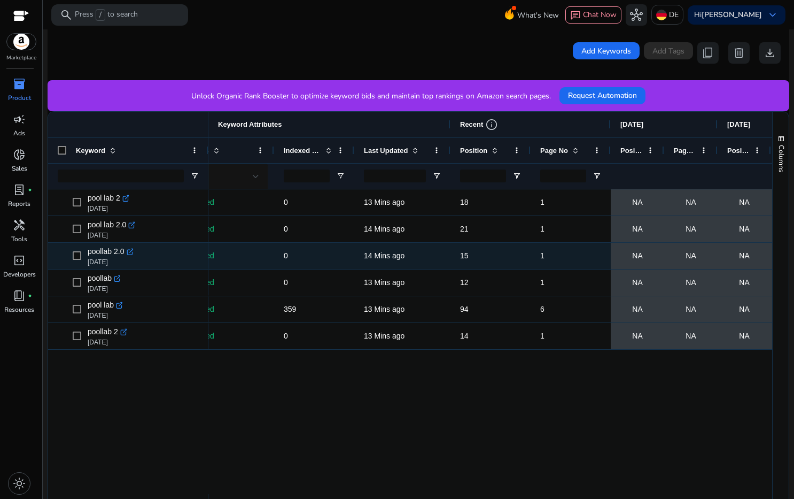 The image size is (794, 499). I want to click on span: lab_profile, so click(19, 190).